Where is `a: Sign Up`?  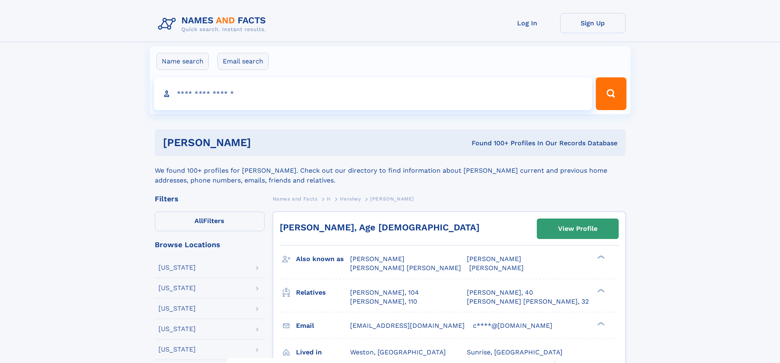
a: Sign Up is located at coordinates (593, 23).